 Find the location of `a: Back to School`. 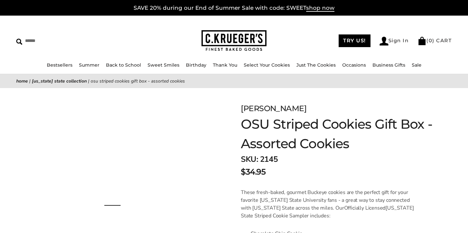

a: Back to School is located at coordinates (124, 65).